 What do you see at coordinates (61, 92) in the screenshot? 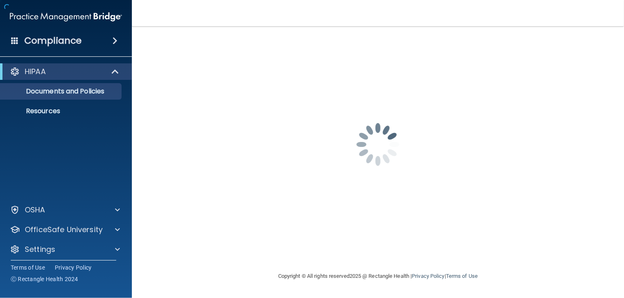
I see `p: Documents and Policies` at bounding box center [61, 92].